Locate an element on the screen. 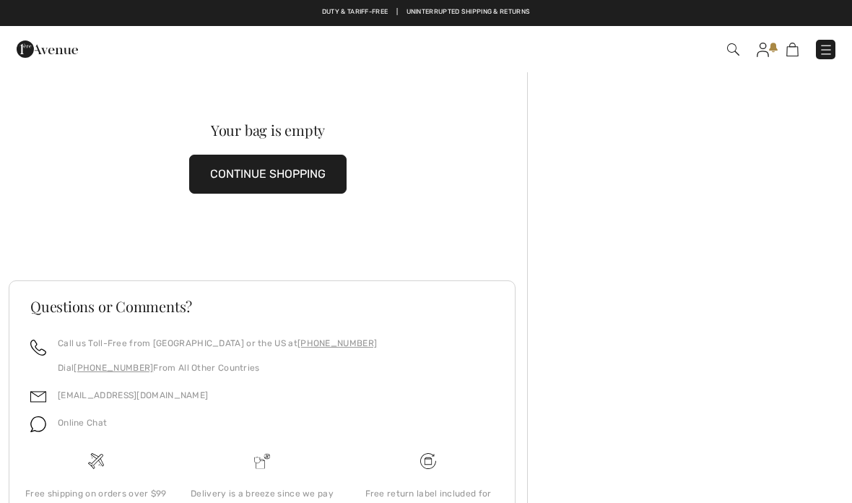  img: email is located at coordinates (38, 397).